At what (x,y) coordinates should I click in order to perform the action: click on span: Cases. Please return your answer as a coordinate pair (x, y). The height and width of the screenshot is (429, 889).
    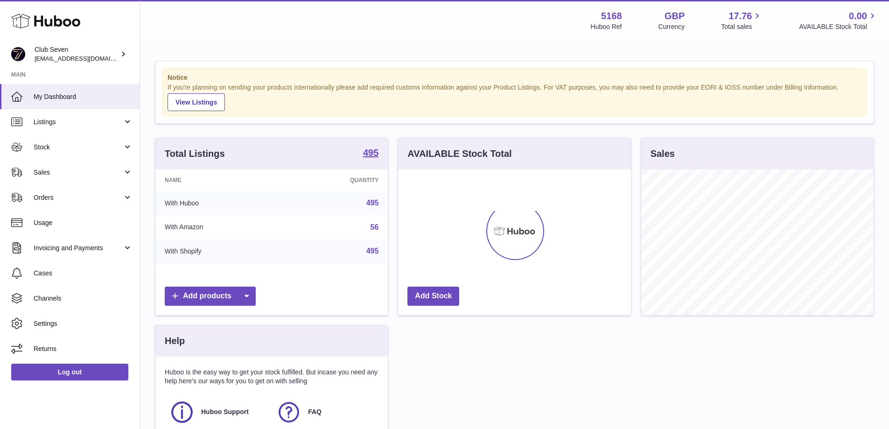
    Looking at the image, I should click on (83, 273).